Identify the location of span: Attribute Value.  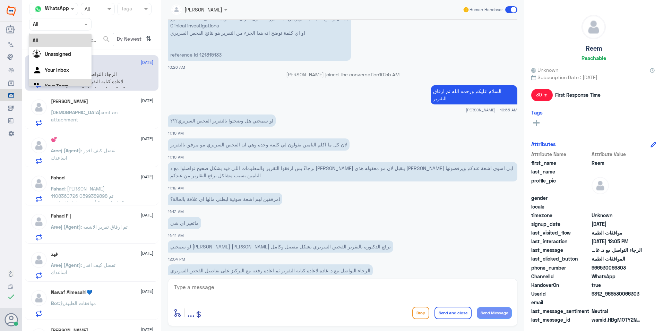
(616, 154).